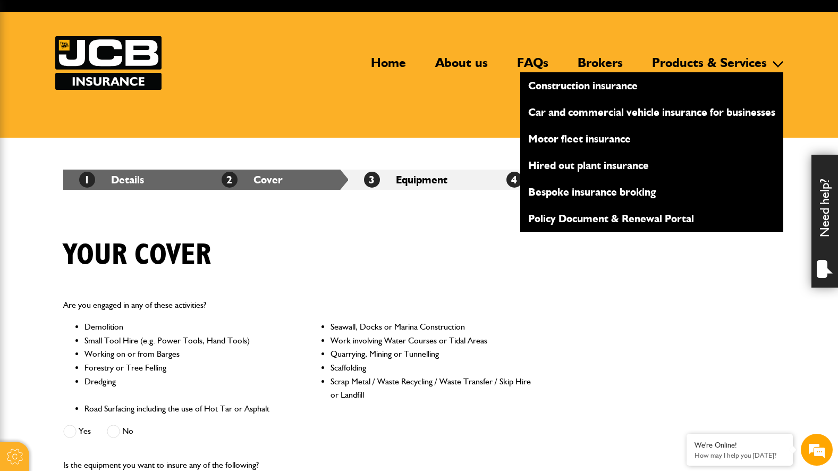 The width and height of the screenshot is (838, 471). Describe the element at coordinates (112, 180) in the screenshot. I see `a: 1Details` at that location.